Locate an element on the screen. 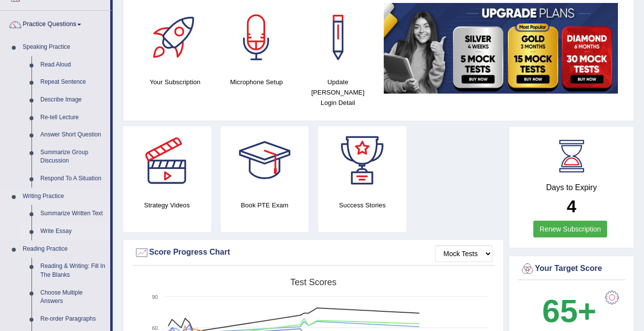 Image resolution: width=644 pixels, height=331 pixels. b: 65+ is located at coordinates (569, 310).